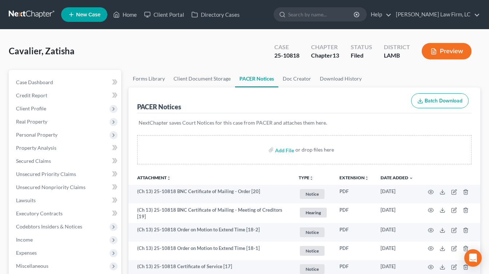 The image size is (489, 274). I want to click on span: Real Property, so click(32, 121).